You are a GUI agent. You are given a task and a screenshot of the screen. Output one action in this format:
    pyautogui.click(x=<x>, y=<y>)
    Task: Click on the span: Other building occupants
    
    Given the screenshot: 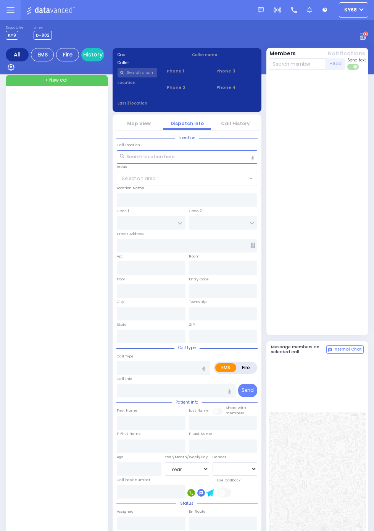 What is the action you would take?
    pyautogui.click(x=252, y=245)
    